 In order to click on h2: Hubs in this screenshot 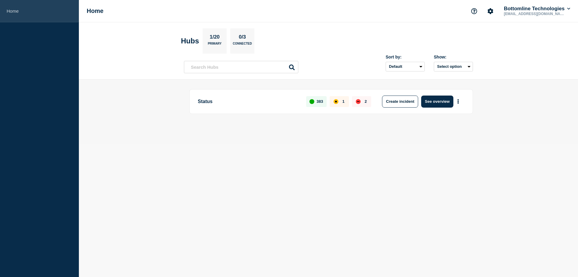, I will do `click(190, 41)`.